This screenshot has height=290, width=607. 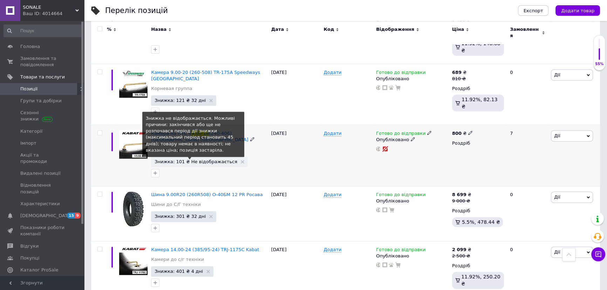 I want to click on span: Дата, so click(x=278, y=29).